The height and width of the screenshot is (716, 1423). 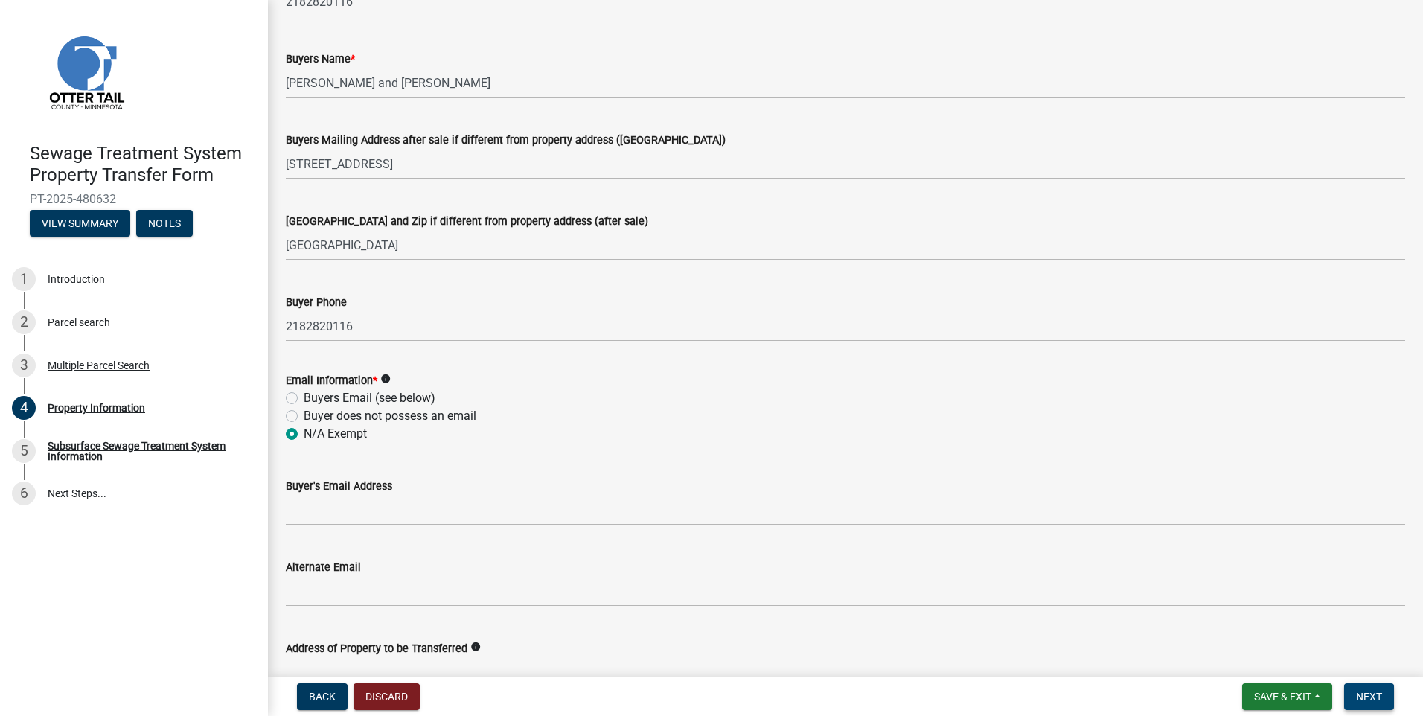 I want to click on h4: Sewage Treatment System Property Transfer Form, so click(x=143, y=165).